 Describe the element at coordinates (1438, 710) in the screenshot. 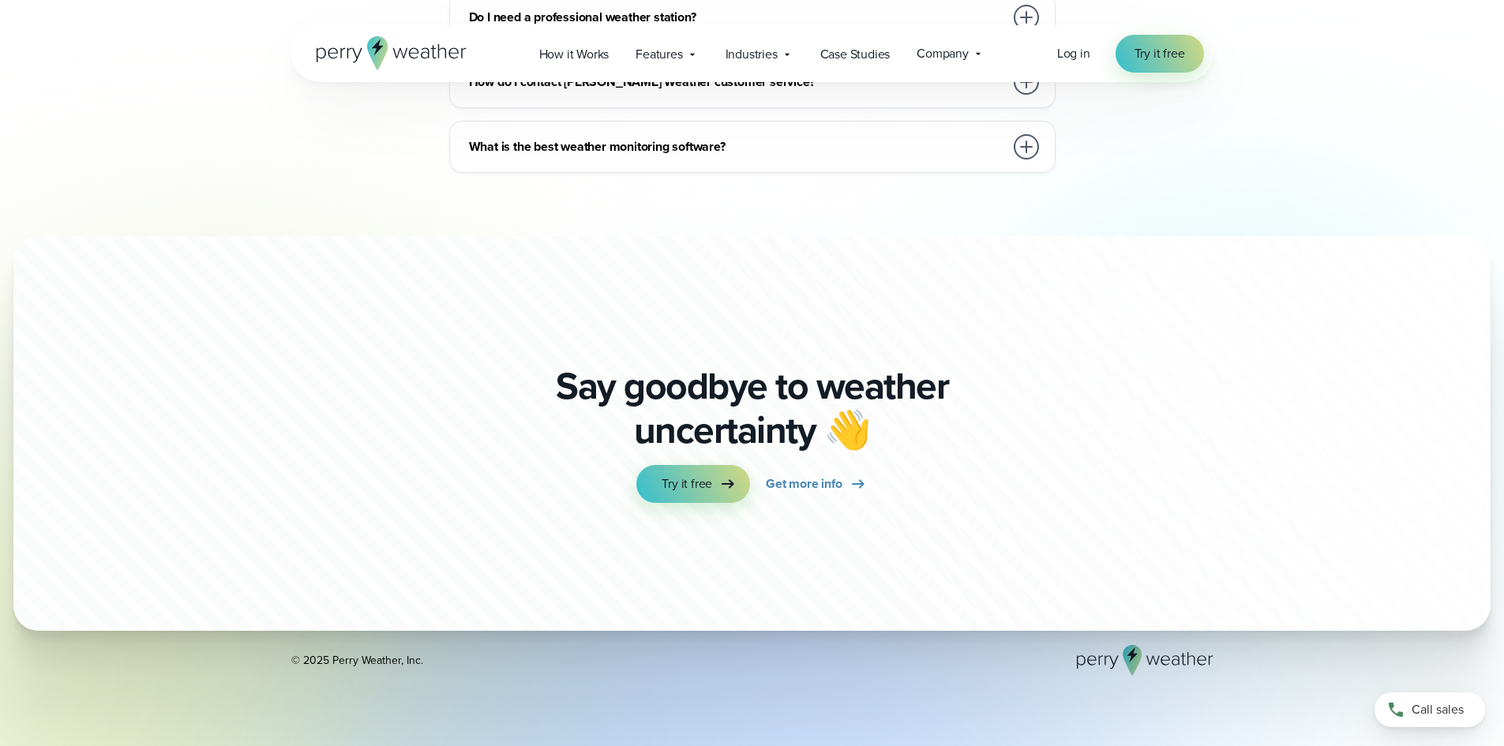

I see `span: Call sales` at that location.